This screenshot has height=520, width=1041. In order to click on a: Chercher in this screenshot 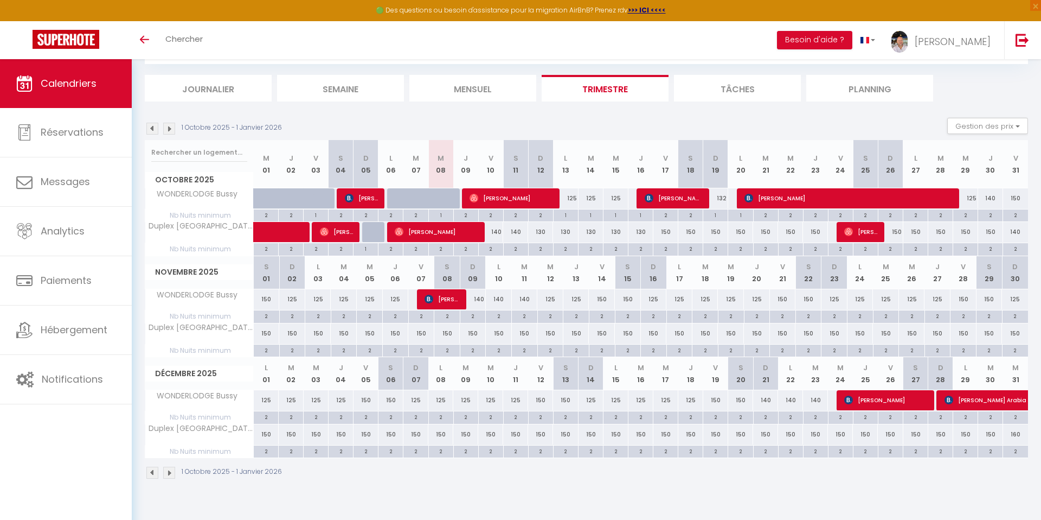, I will do `click(184, 40)`.